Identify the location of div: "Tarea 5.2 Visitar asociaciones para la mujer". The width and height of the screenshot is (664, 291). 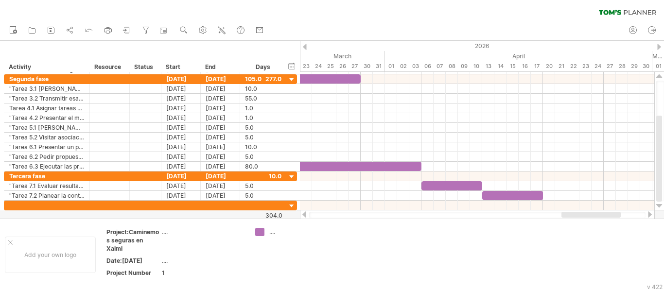
(47, 137).